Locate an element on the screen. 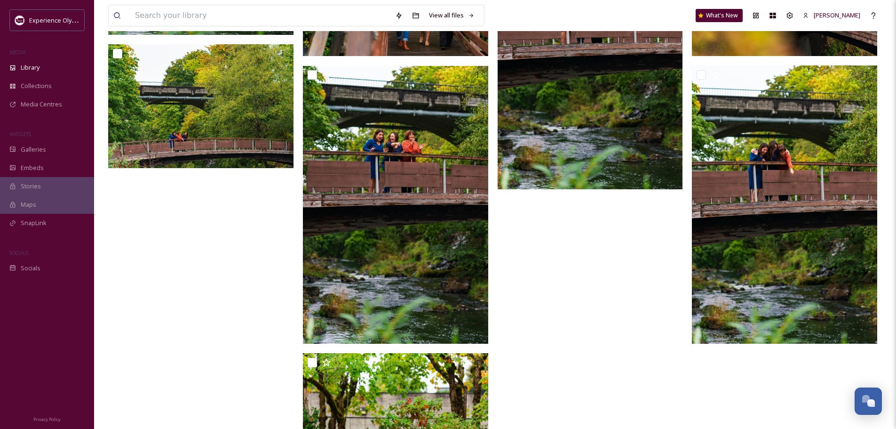  input: Search your library is located at coordinates (260, 16).